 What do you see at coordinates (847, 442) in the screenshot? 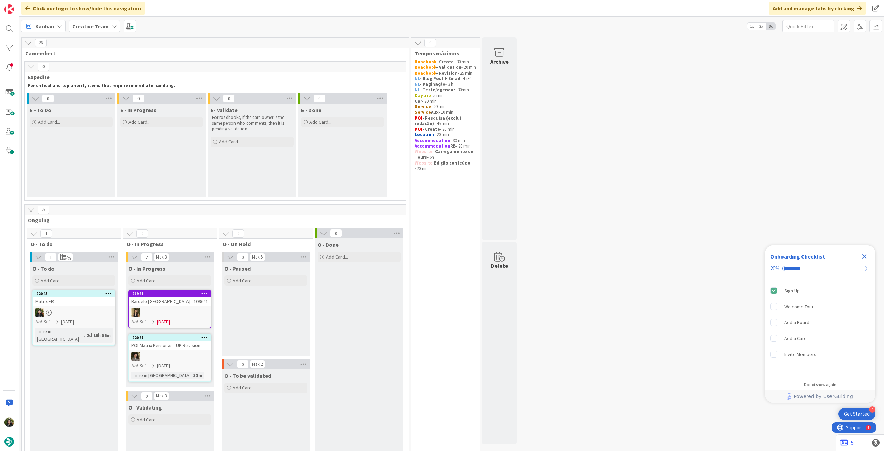
I see `a: 5` at bounding box center [847, 442].